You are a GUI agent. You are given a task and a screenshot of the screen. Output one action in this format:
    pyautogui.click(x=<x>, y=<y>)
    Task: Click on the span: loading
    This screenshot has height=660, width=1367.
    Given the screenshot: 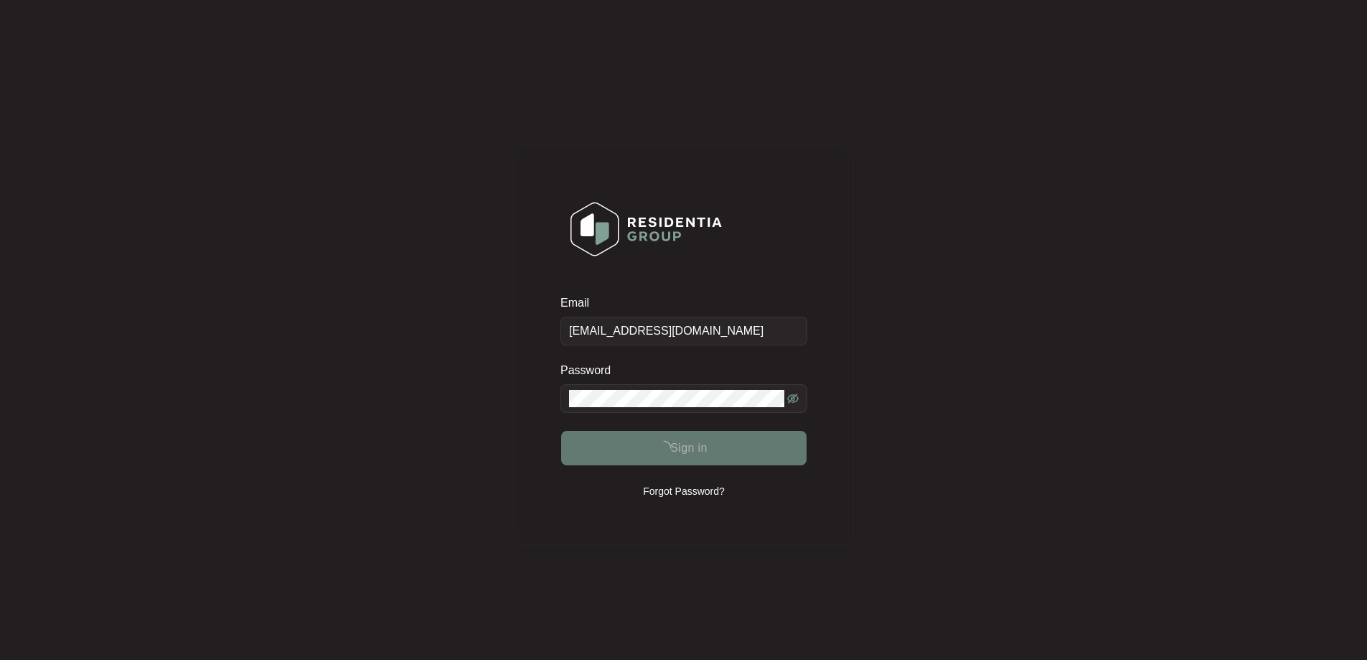 What is the action you would take?
    pyautogui.click(x=663, y=447)
    